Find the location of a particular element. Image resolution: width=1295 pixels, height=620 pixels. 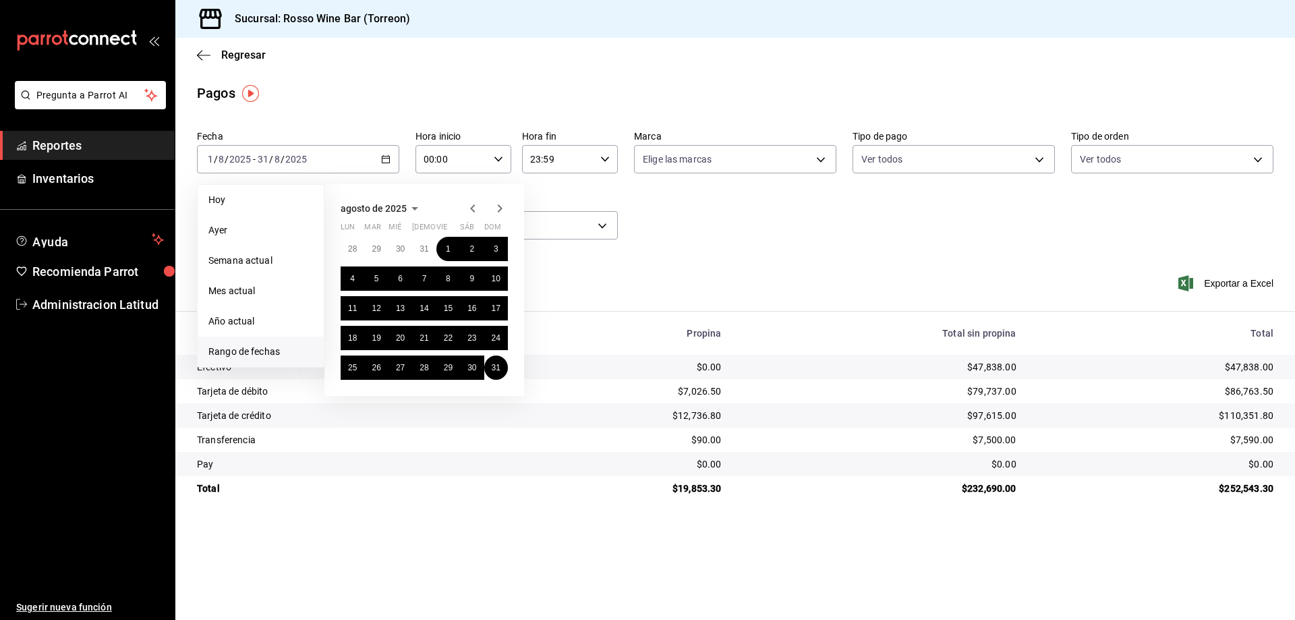

button: 7 de agosto de 2025 is located at coordinates (424, 279).